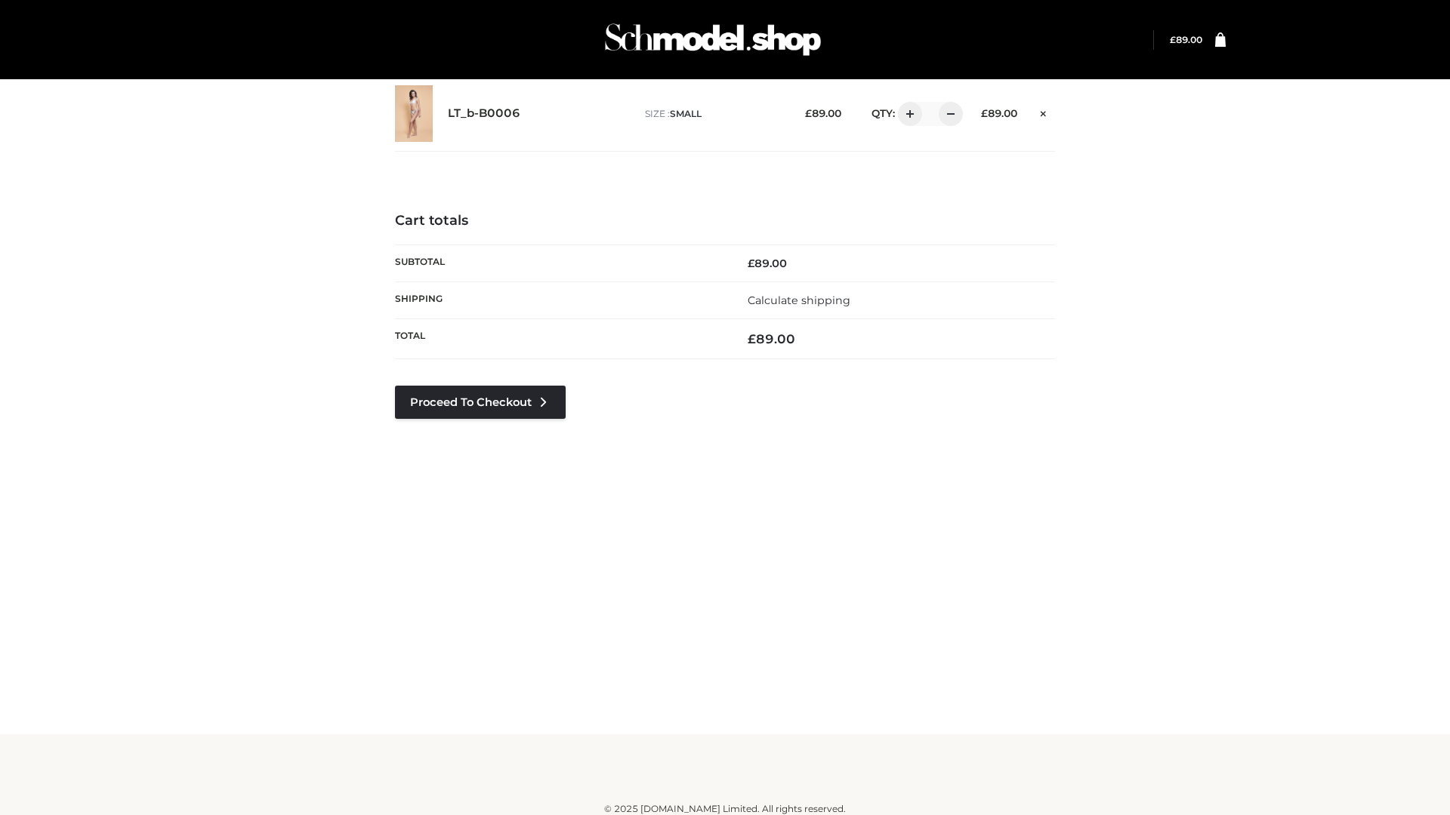  I want to click on h4: Cart totals, so click(725, 221).